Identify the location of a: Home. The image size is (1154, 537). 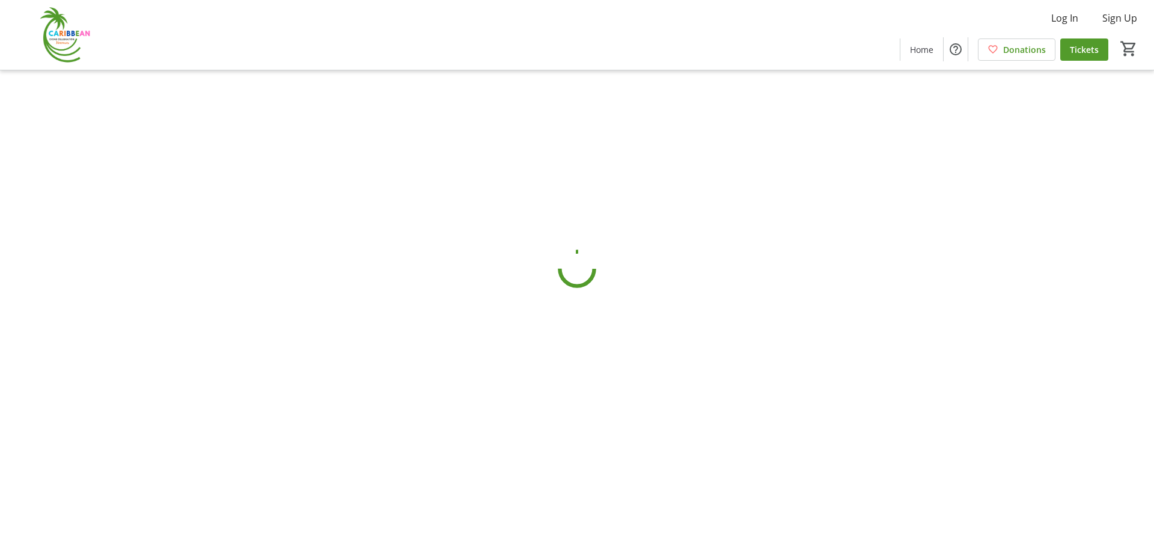
(922, 49).